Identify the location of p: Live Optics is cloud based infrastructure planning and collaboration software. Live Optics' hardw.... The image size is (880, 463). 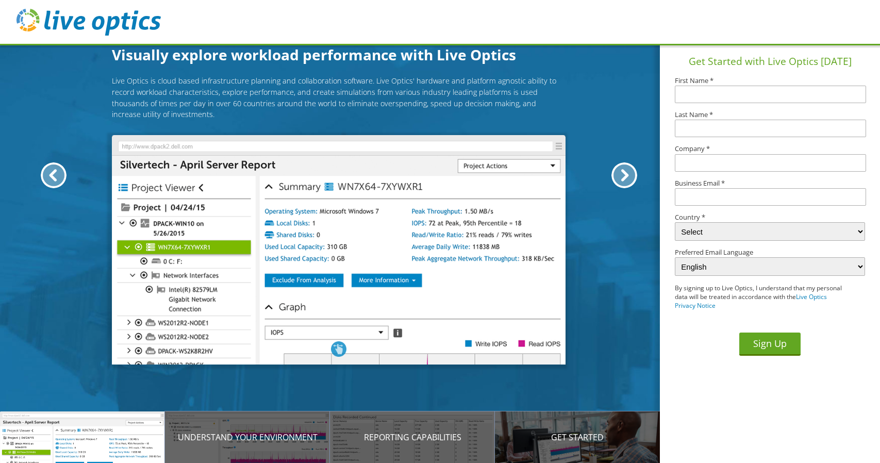
(339, 97).